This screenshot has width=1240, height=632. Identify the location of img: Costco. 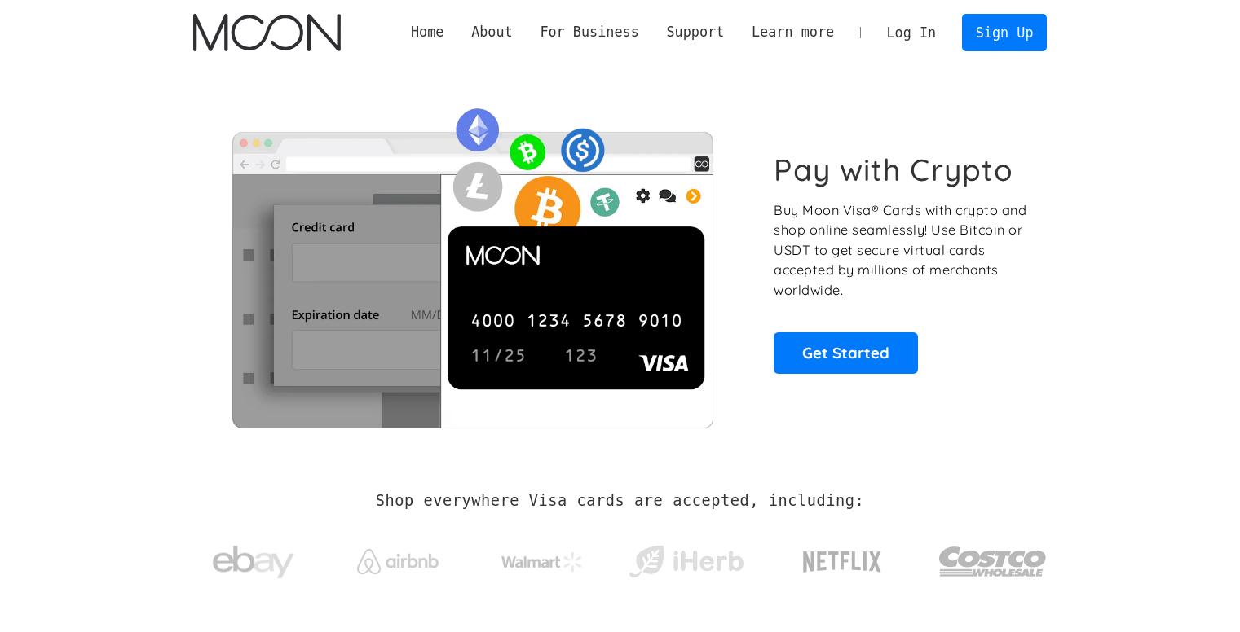
(993, 562).